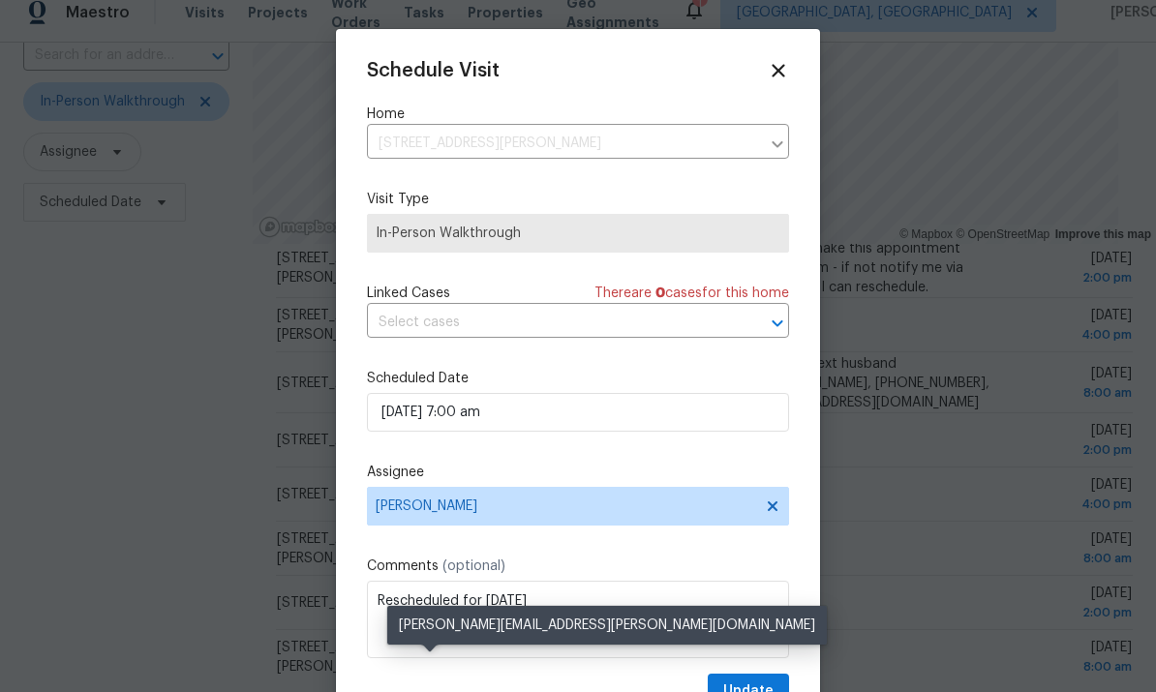  Describe the element at coordinates (551, 322) in the screenshot. I see `input: Select cases` at that location.